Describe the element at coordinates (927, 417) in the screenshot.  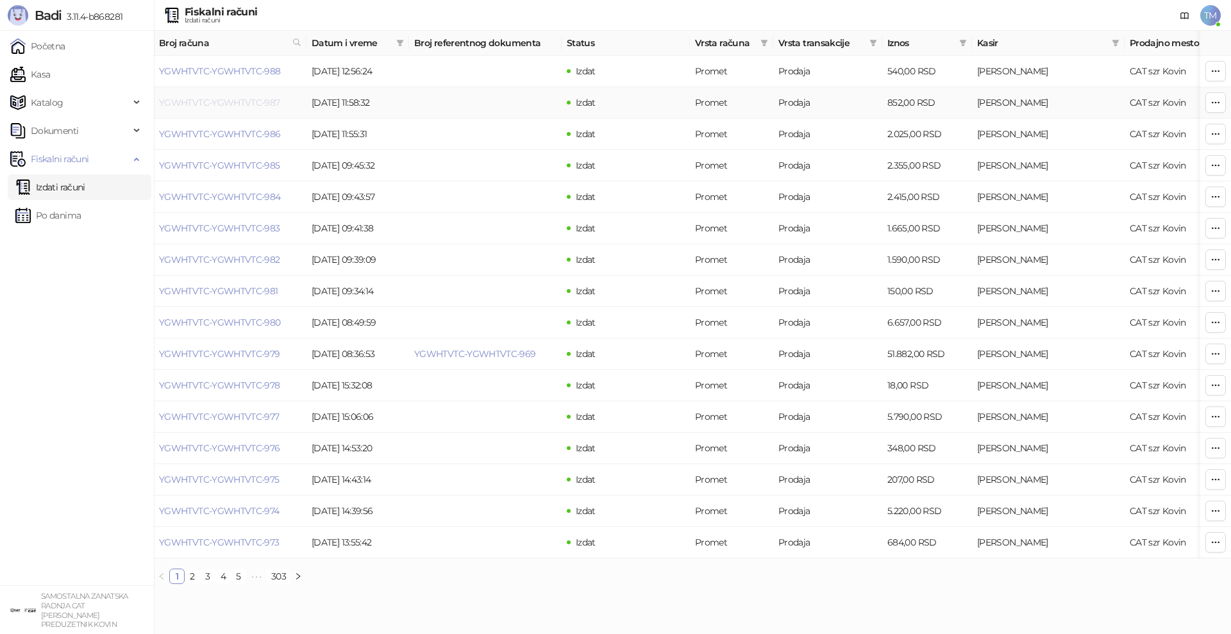
I see `td: 5.790,00 RSD` at that location.